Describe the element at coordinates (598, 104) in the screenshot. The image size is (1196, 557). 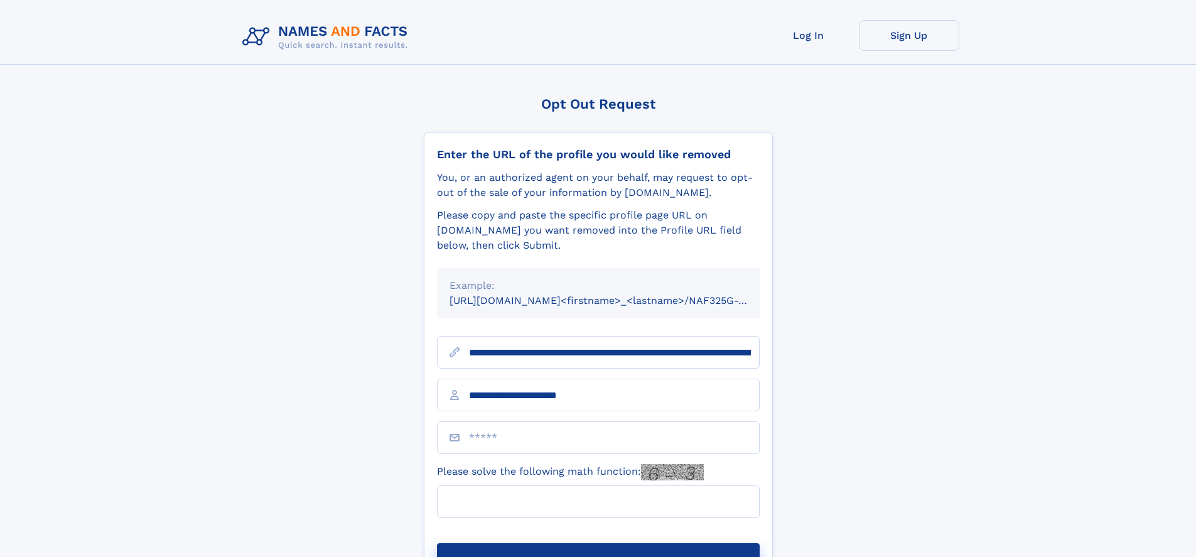
I see `div: Opt Out Request` at that location.